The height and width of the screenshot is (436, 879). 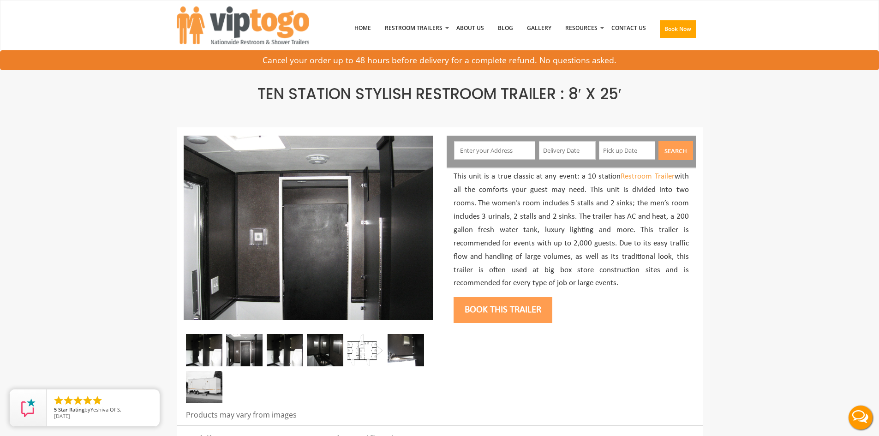 What do you see at coordinates (539, 28) in the screenshot?
I see `a: Gallery` at bounding box center [539, 28].